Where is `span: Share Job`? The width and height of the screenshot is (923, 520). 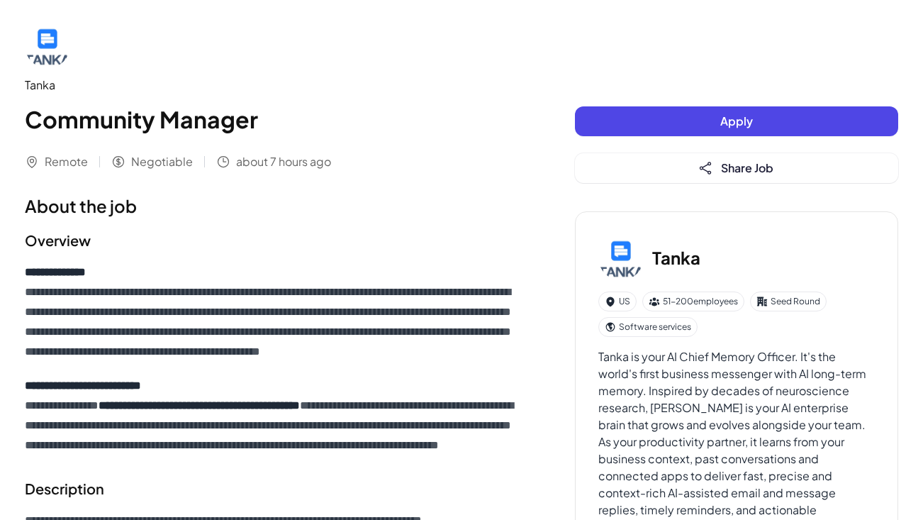
span: Share Job is located at coordinates (747, 167).